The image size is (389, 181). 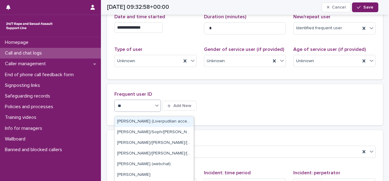 I want to click on p: Signposting links, so click(x=24, y=86).